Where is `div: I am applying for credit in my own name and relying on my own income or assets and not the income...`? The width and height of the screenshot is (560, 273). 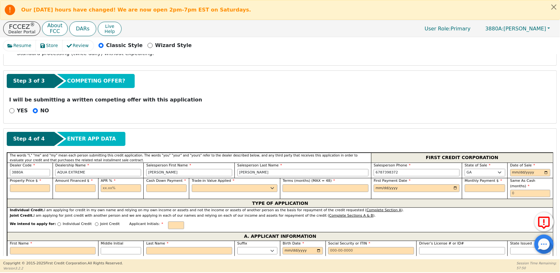
div: I am applying for credit in my own name and relying on my own income or assets and not the income... is located at coordinates (280, 211).